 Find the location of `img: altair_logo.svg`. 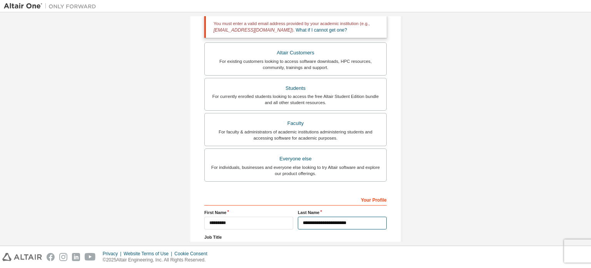

img: altair_logo.svg is located at coordinates (22, 256).